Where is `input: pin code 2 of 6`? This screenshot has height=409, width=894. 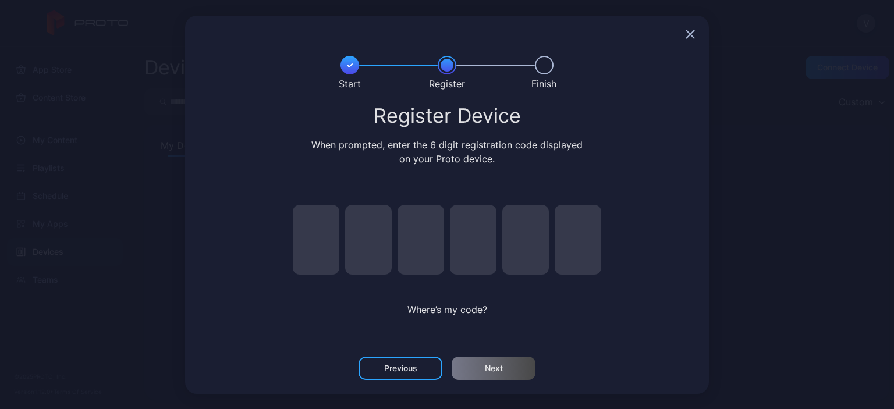 input: pin code 2 of 6 is located at coordinates (368, 240).